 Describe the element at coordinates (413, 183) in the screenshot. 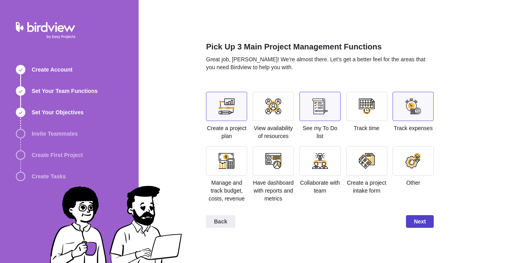

I see `span: Other` at that location.